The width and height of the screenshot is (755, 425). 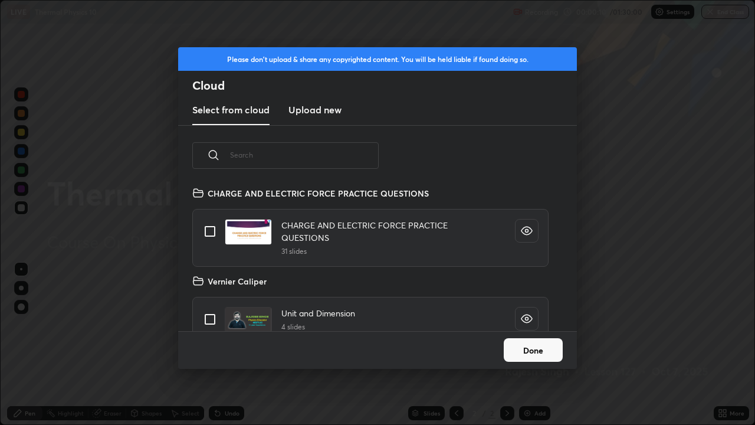 What do you see at coordinates (231, 110) in the screenshot?
I see `h3: Select from cloud` at bounding box center [231, 110].